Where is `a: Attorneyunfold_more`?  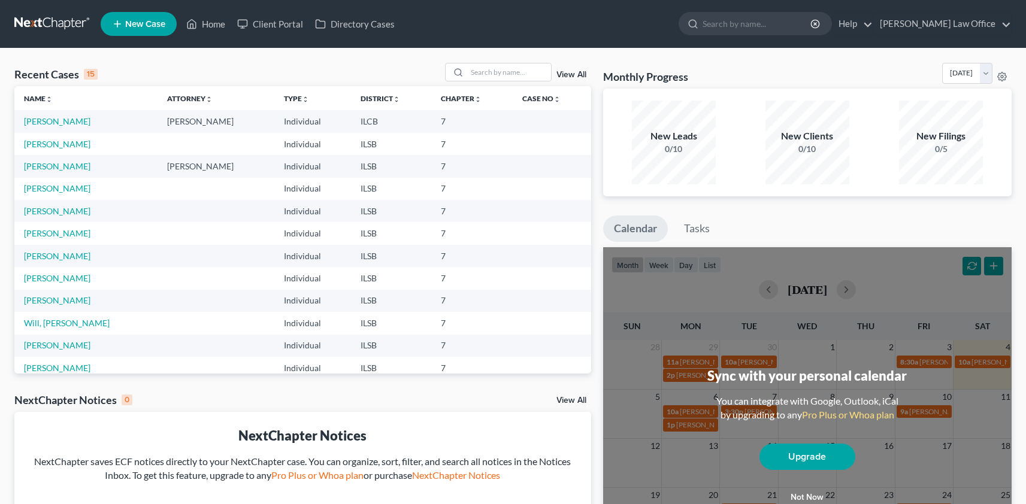 a: Attorneyunfold_more is located at coordinates (190, 98).